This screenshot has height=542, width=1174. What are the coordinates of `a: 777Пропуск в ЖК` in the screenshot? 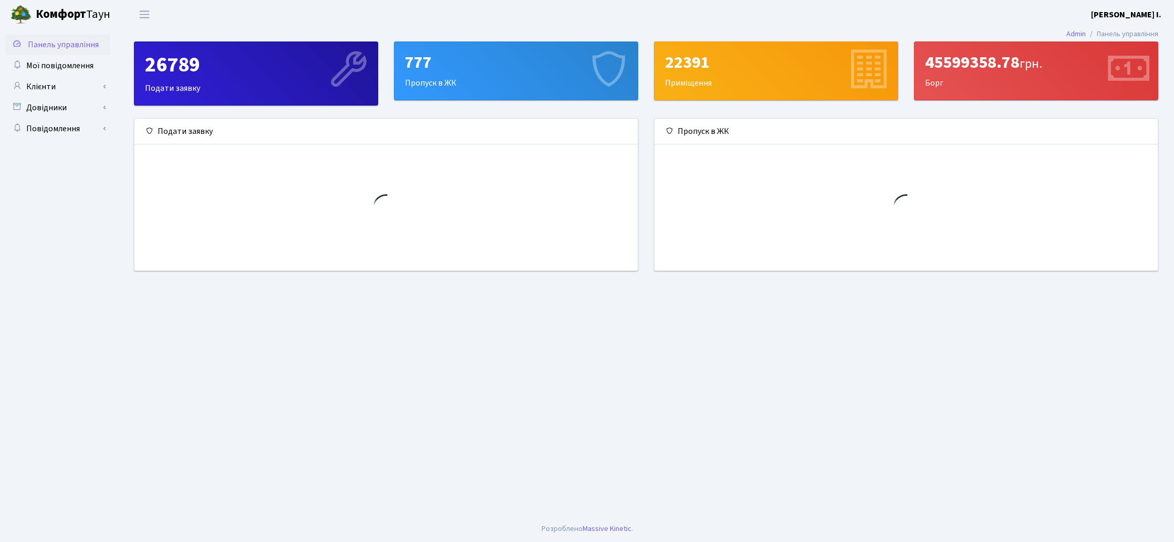 It's located at (516, 71).